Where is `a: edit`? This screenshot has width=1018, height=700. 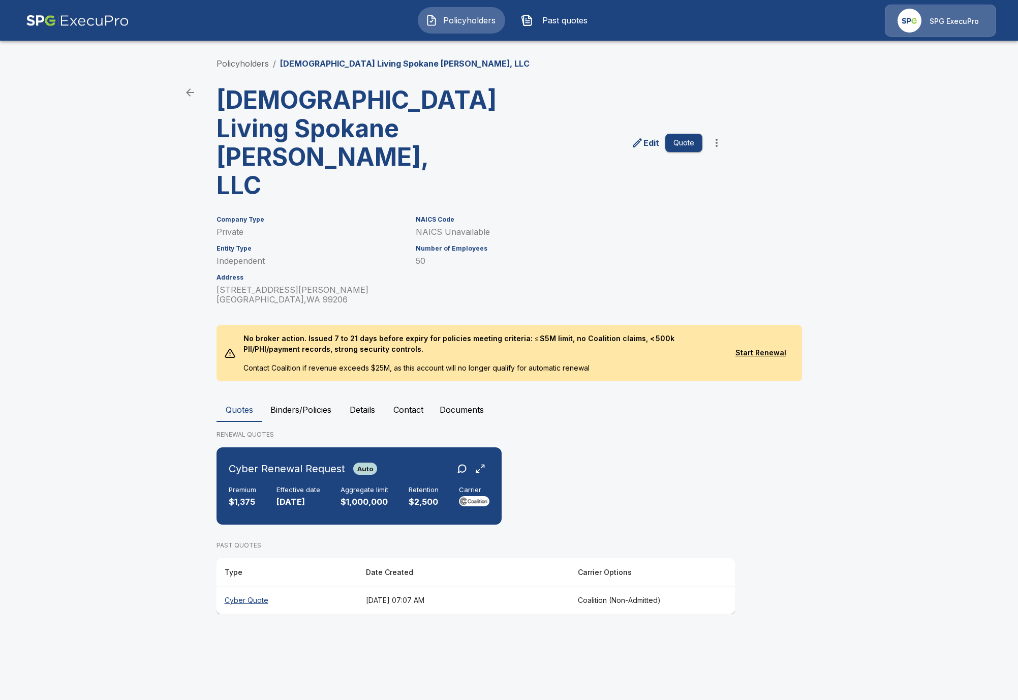 a: edit is located at coordinates (645, 143).